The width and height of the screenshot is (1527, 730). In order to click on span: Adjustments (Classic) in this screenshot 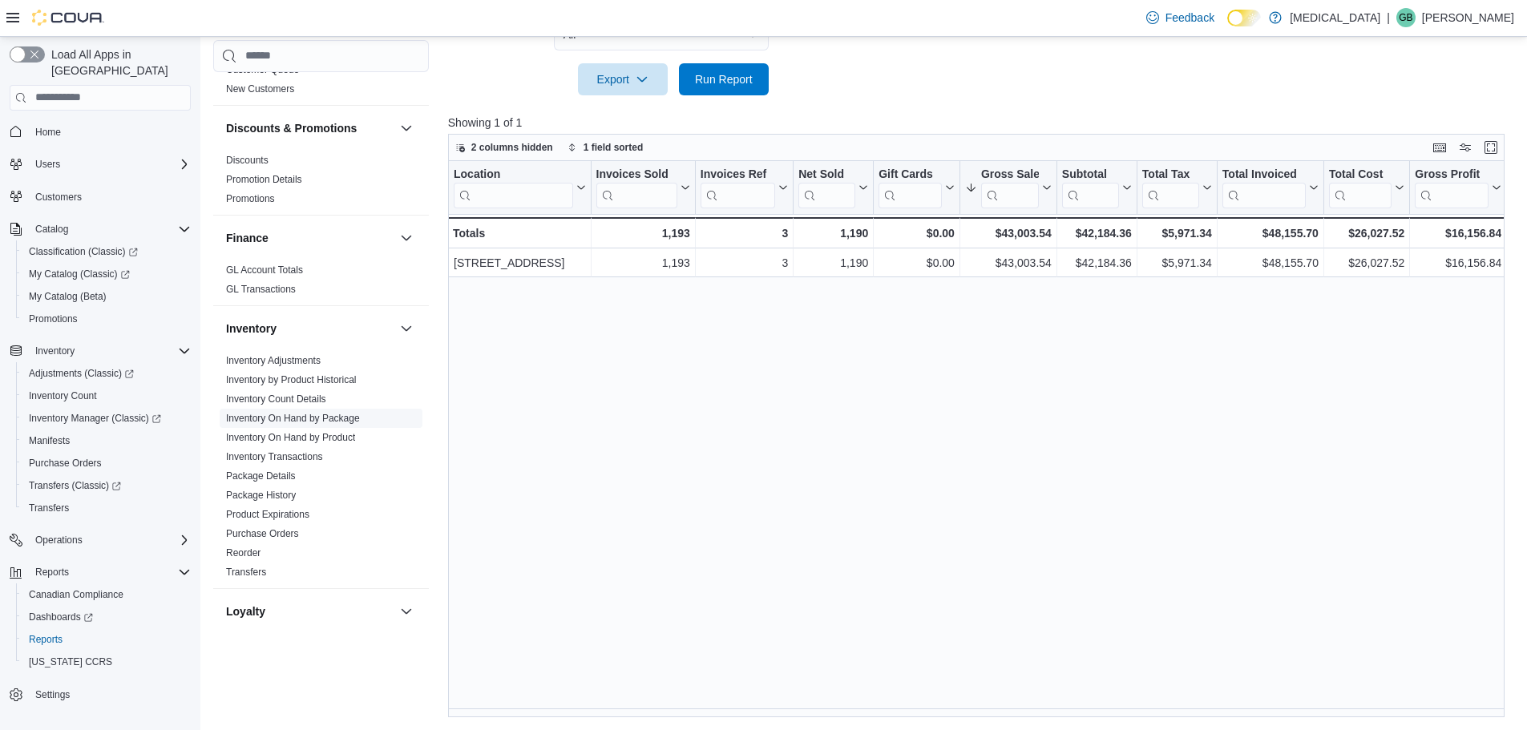, I will do `click(81, 374)`.